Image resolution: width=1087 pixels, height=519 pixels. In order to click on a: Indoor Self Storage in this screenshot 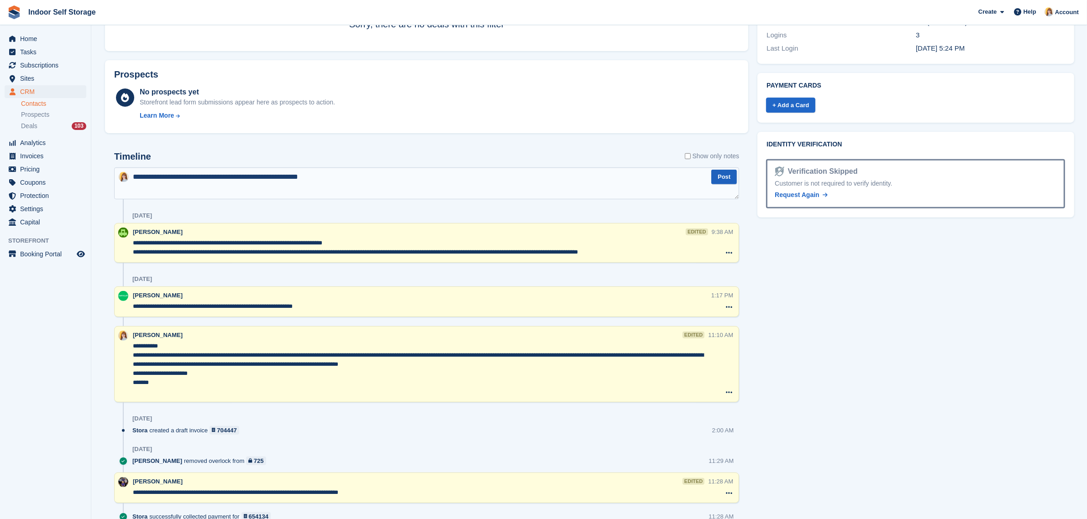, I will do `click(62, 12)`.